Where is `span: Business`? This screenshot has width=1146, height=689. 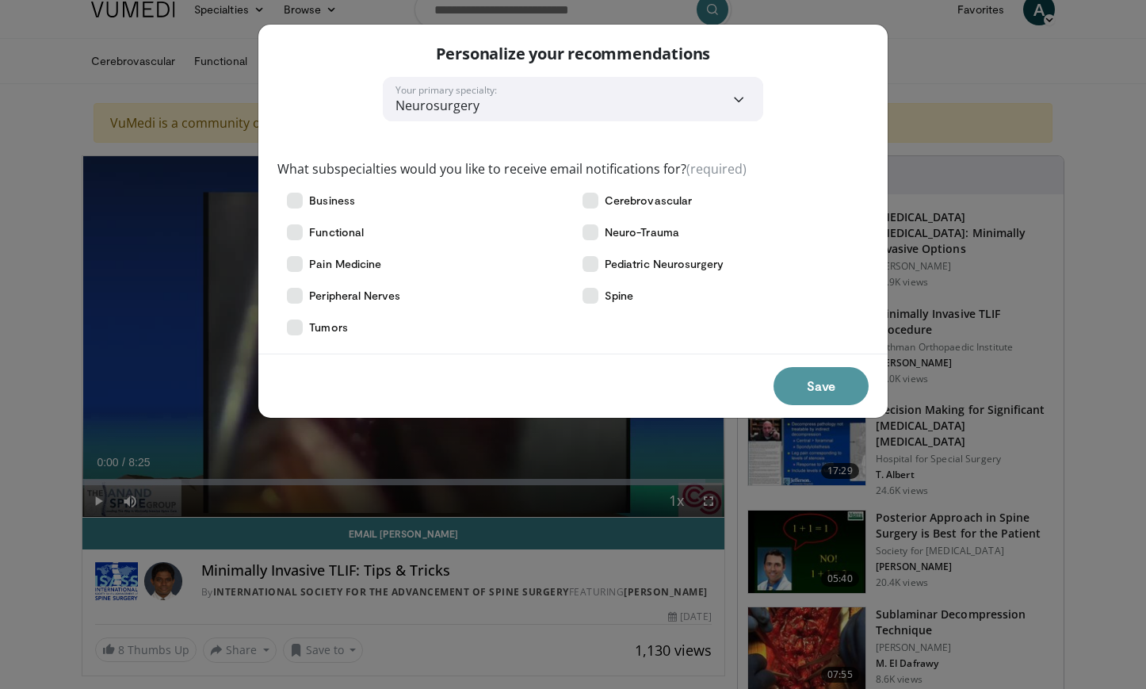 span: Business is located at coordinates (332, 201).